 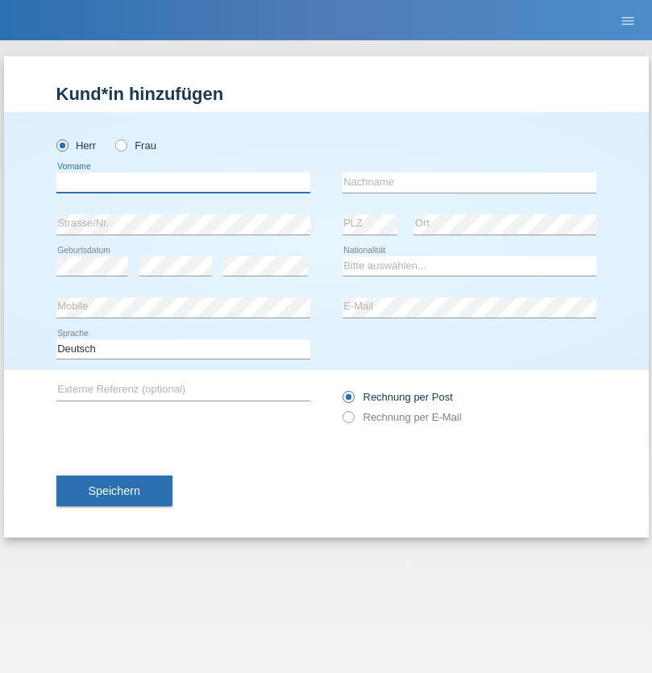 I want to click on input: Rechnung per E-Mail, so click(x=347, y=421).